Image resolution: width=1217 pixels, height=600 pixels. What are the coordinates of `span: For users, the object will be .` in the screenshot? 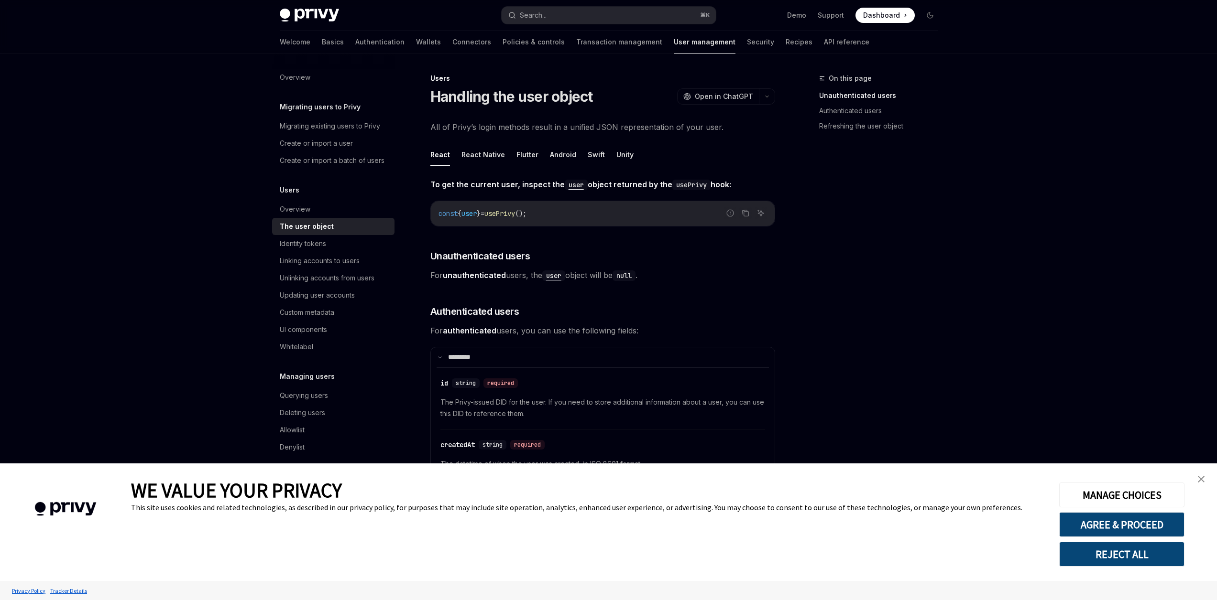 It's located at (602, 275).